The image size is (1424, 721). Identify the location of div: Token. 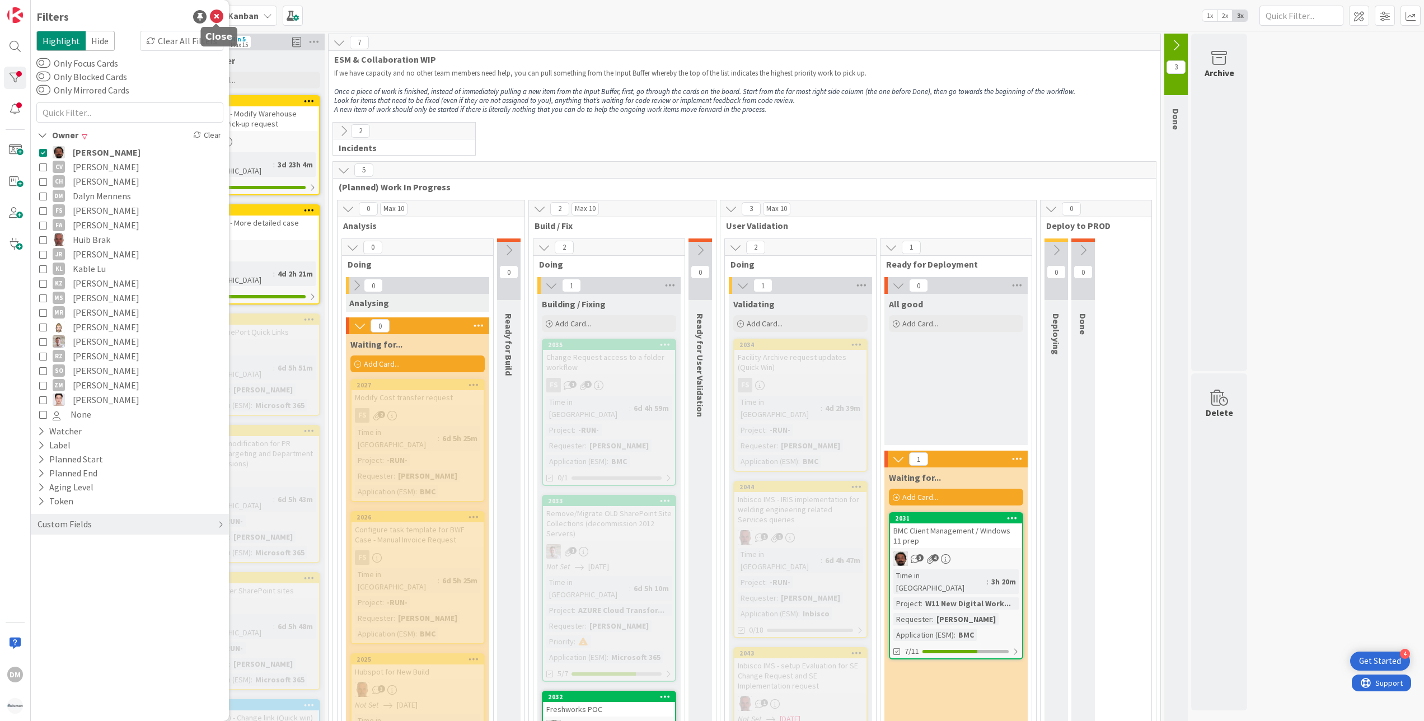
(55, 501).